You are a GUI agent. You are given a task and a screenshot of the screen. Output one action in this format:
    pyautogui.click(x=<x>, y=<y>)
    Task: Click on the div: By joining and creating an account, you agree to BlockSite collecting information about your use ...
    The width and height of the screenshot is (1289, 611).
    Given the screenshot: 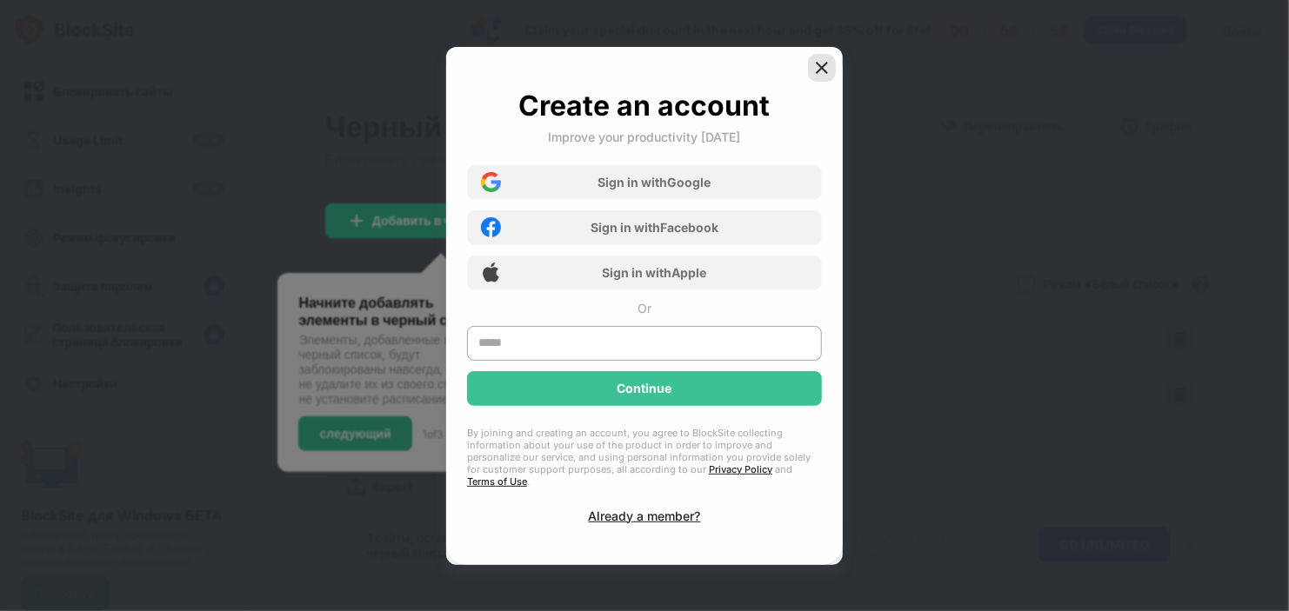 What is the action you would take?
    pyautogui.click(x=644, y=457)
    